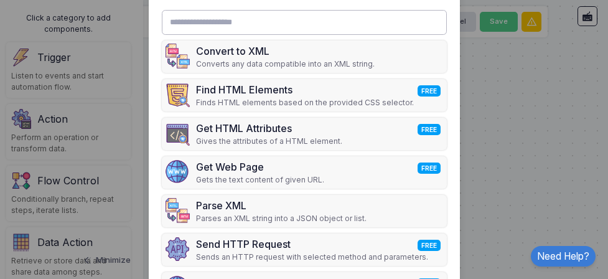 The height and width of the screenshot is (279, 608). What do you see at coordinates (305, 90) in the screenshot?
I see `div: Find HTML Elements` at bounding box center [305, 90].